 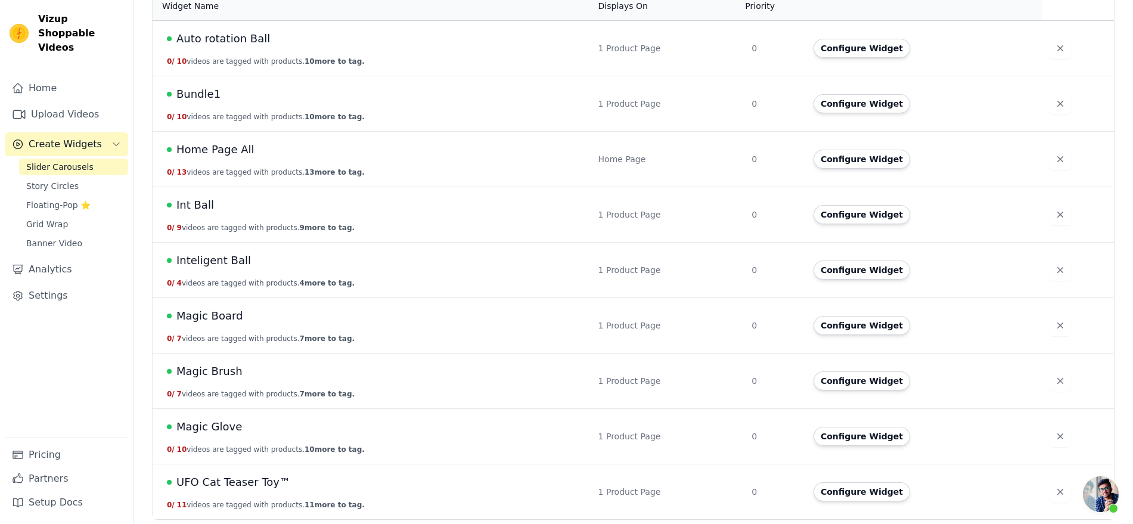 I want to click on a: Slider Carousels, so click(x=73, y=167).